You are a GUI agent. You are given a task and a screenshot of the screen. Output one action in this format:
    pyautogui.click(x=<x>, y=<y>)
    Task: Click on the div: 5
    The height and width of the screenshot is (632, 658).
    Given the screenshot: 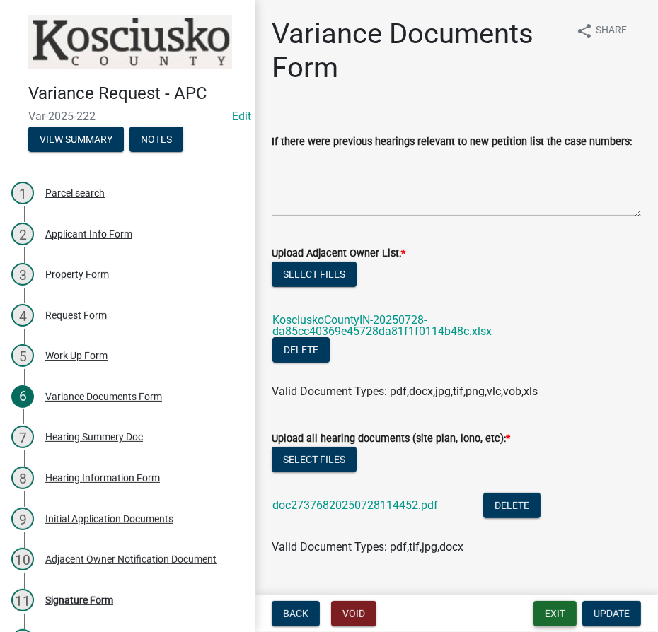 What is the action you would take?
    pyautogui.click(x=23, y=356)
    